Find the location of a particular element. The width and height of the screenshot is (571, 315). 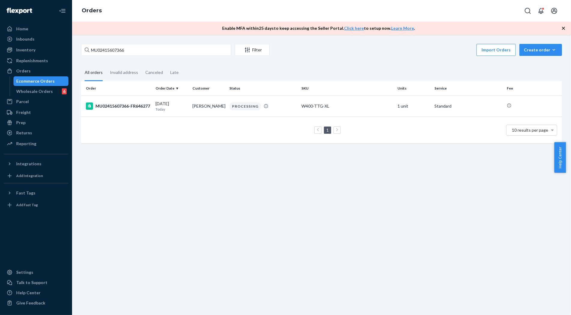

button: Close Navigation is located at coordinates (62, 11).